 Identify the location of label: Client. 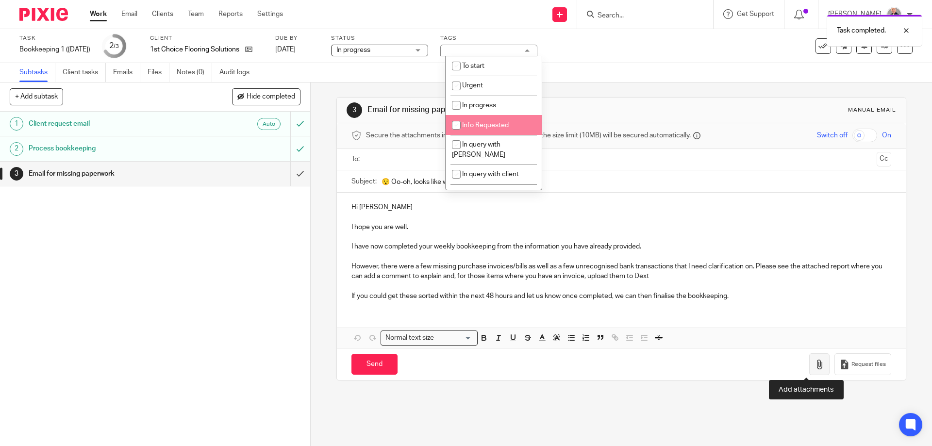
(206, 38).